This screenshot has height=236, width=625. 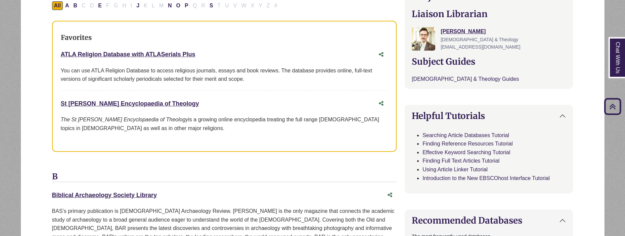 What do you see at coordinates (488, 14) in the screenshot?
I see `h2: Liaison Librarian` at bounding box center [488, 14].